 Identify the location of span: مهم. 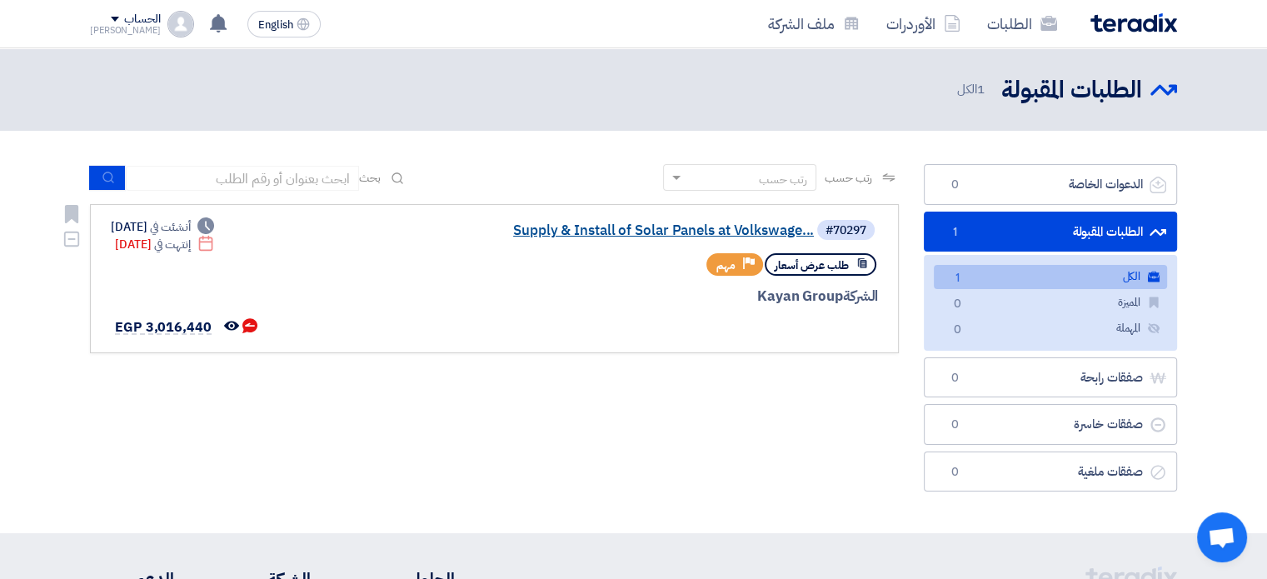
(725, 265).